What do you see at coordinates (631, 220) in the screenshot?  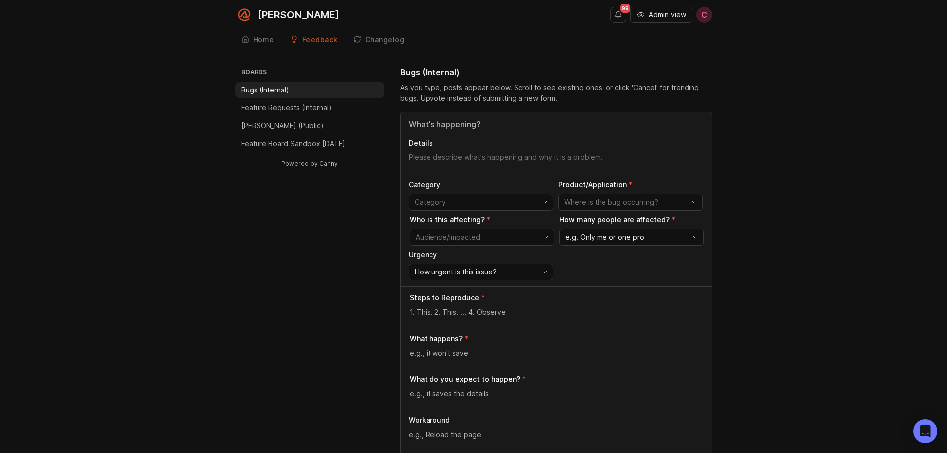 I see `p: How many people are affected?` at bounding box center [631, 220].